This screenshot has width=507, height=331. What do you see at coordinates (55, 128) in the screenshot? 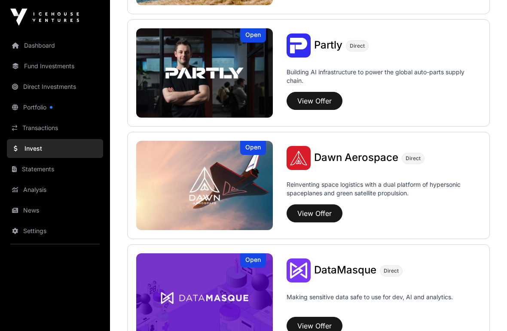
I see `a: Transactions` at bounding box center [55, 128].